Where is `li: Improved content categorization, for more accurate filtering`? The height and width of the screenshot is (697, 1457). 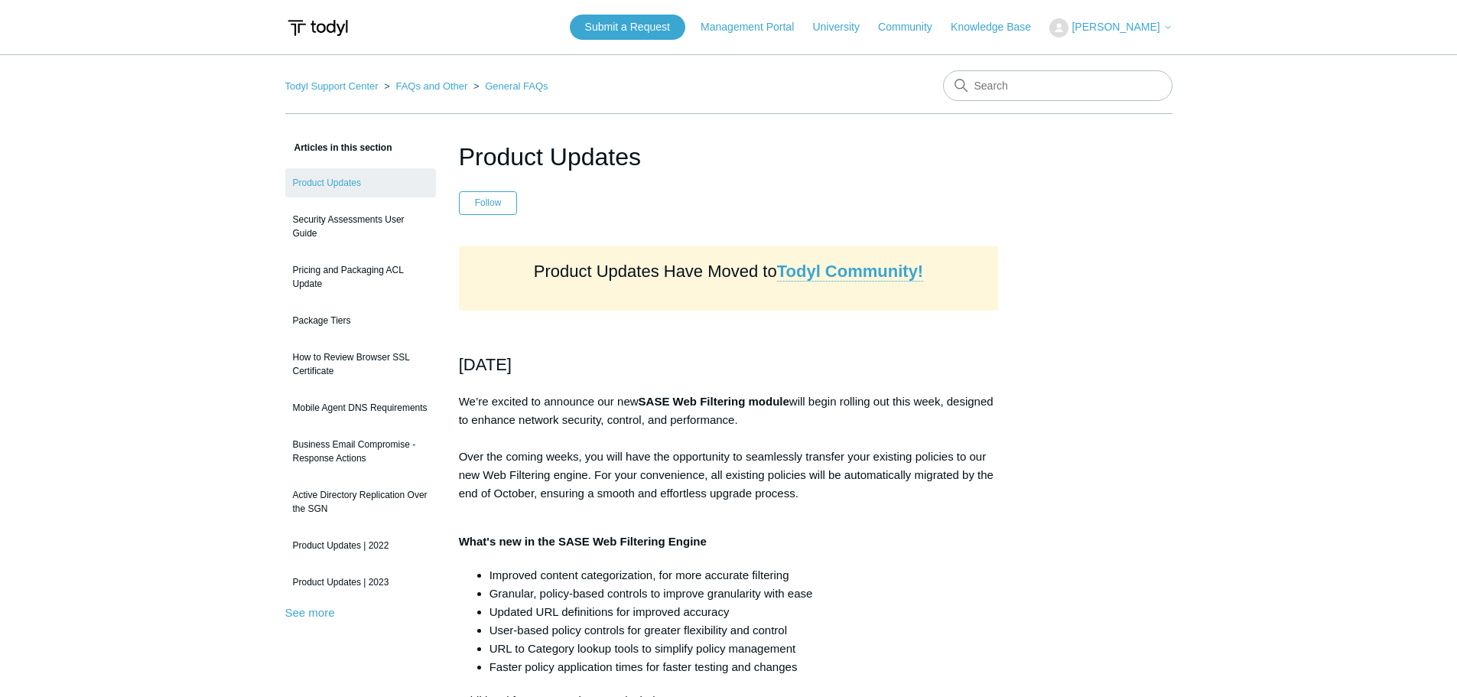
li: Improved content categorization, for more accurate filtering is located at coordinates (744, 575).